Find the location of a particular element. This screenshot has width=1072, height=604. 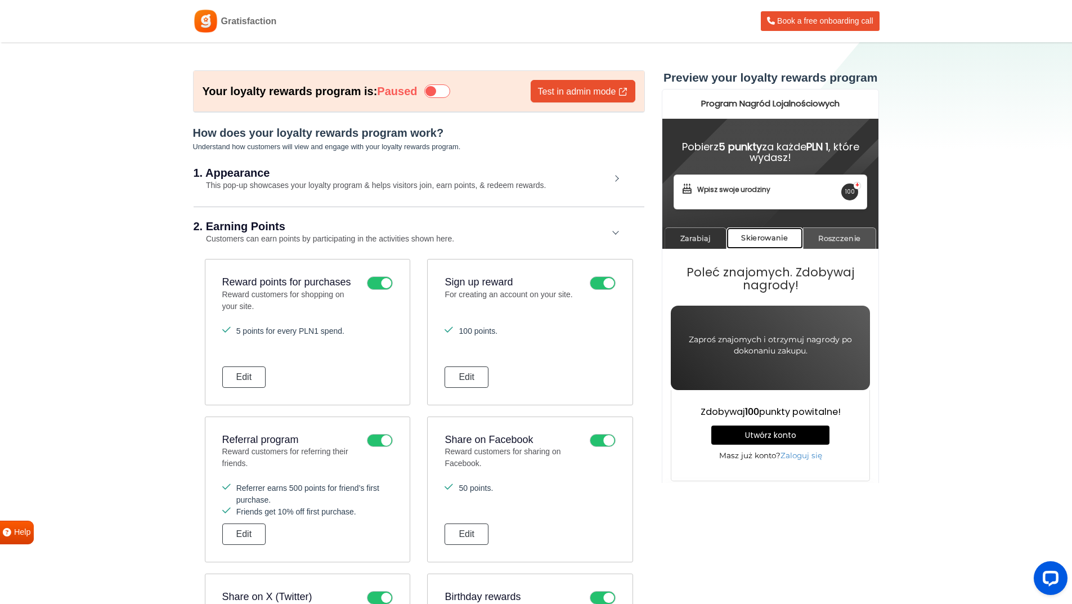

a: Zarabiaj is located at coordinates (34, 149).